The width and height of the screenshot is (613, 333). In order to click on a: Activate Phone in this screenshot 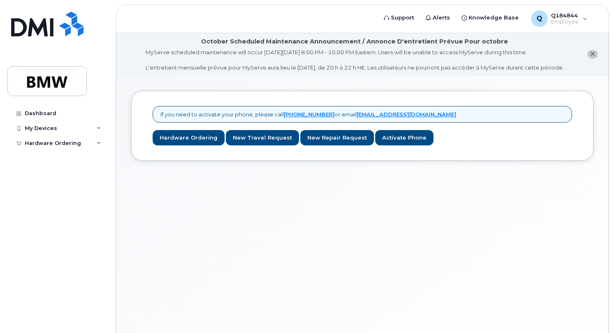, I will do `click(404, 137)`.